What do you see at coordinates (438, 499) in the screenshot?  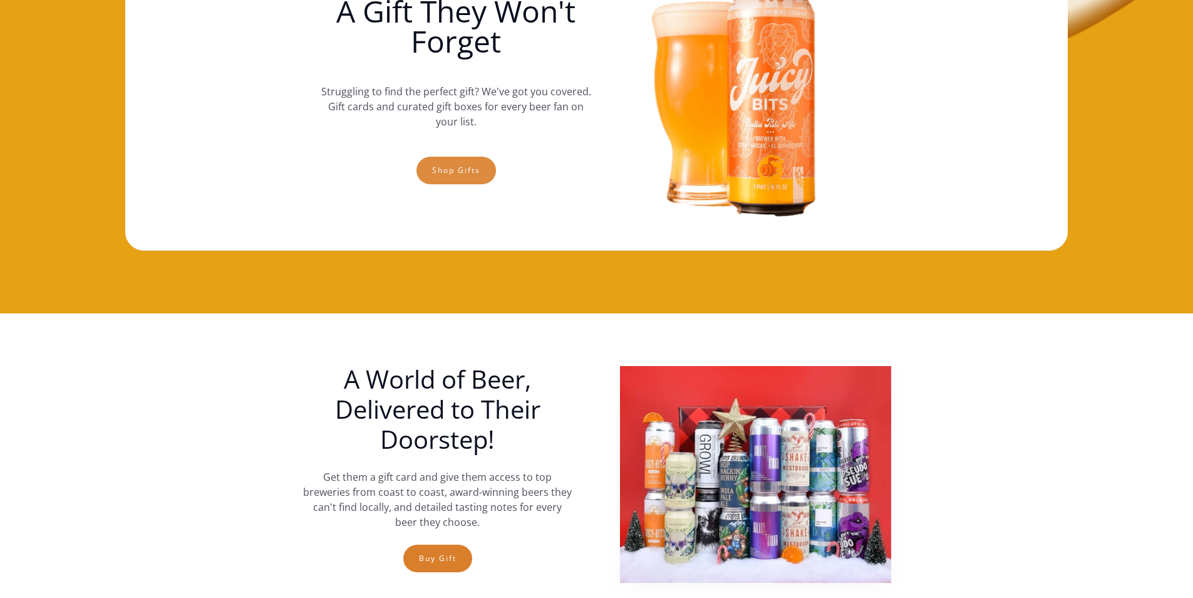 I see `p: Get them a gift card and give them access to top breweries from coast to coast, award-winning bee...` at bounding box center [438, 499].